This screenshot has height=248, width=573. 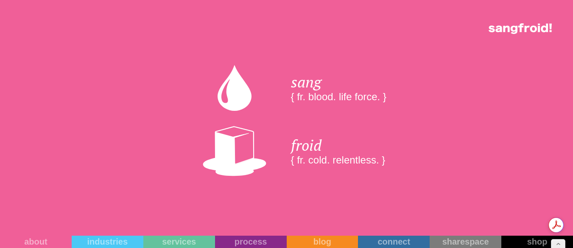 I want to click on a: services, so click(x=179, y=242).